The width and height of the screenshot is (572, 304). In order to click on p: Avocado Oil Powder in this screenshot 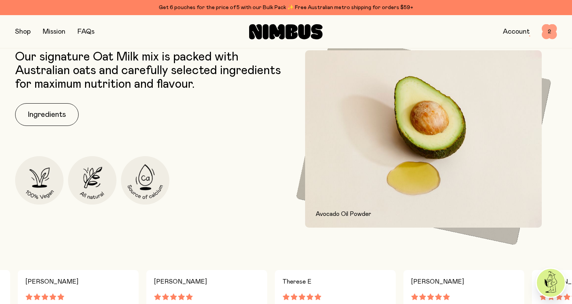, I will do `click(423, 214)`.